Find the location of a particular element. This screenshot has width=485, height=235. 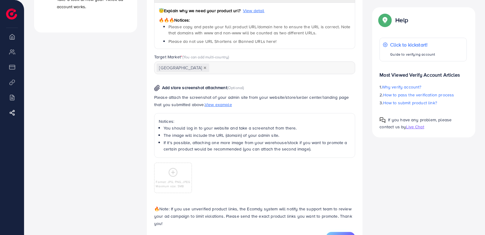

span: Live Chat is located at coordinates (414, 127).